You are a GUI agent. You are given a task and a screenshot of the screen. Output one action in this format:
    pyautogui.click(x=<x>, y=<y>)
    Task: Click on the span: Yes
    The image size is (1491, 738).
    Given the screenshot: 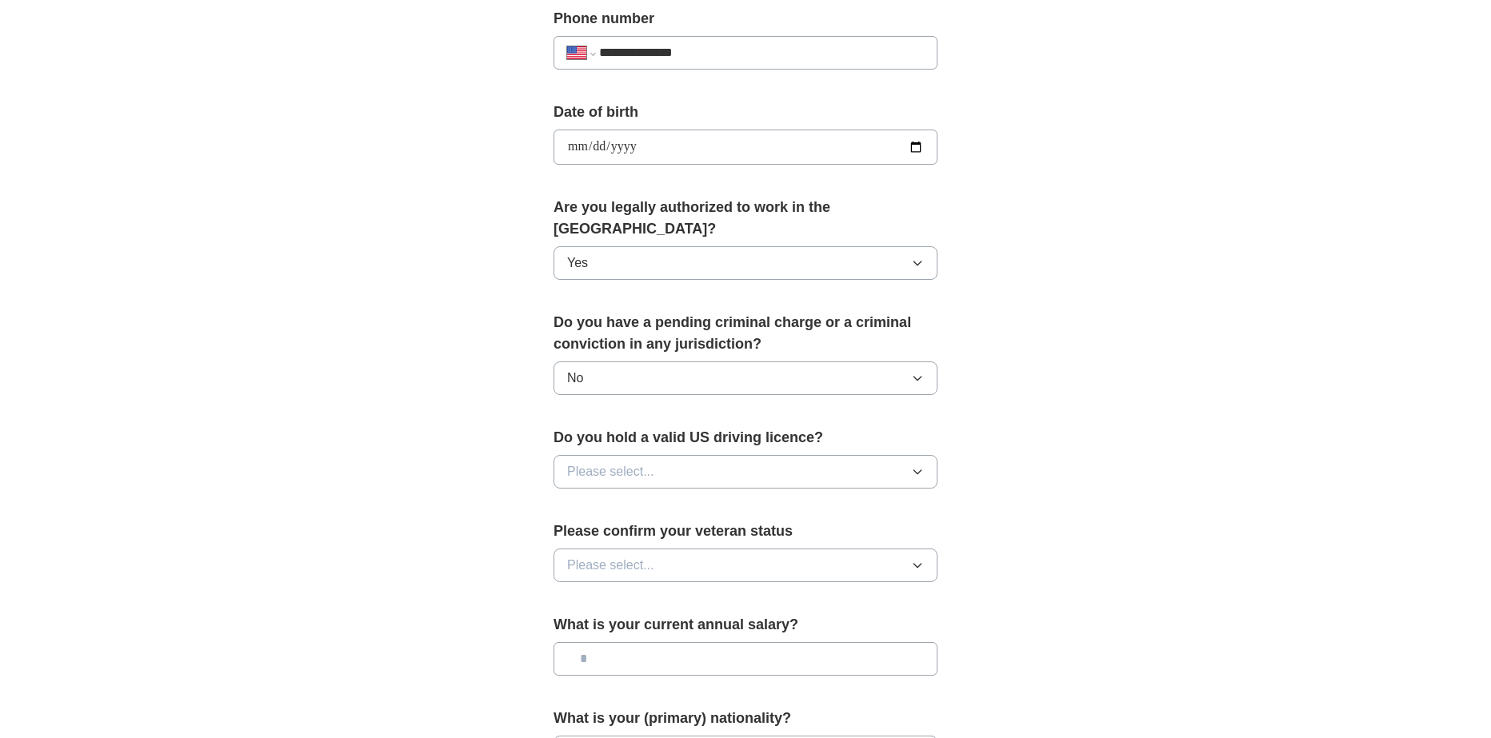 What is the action you would take?
    pyautogui.click(x=578, y=263)
    